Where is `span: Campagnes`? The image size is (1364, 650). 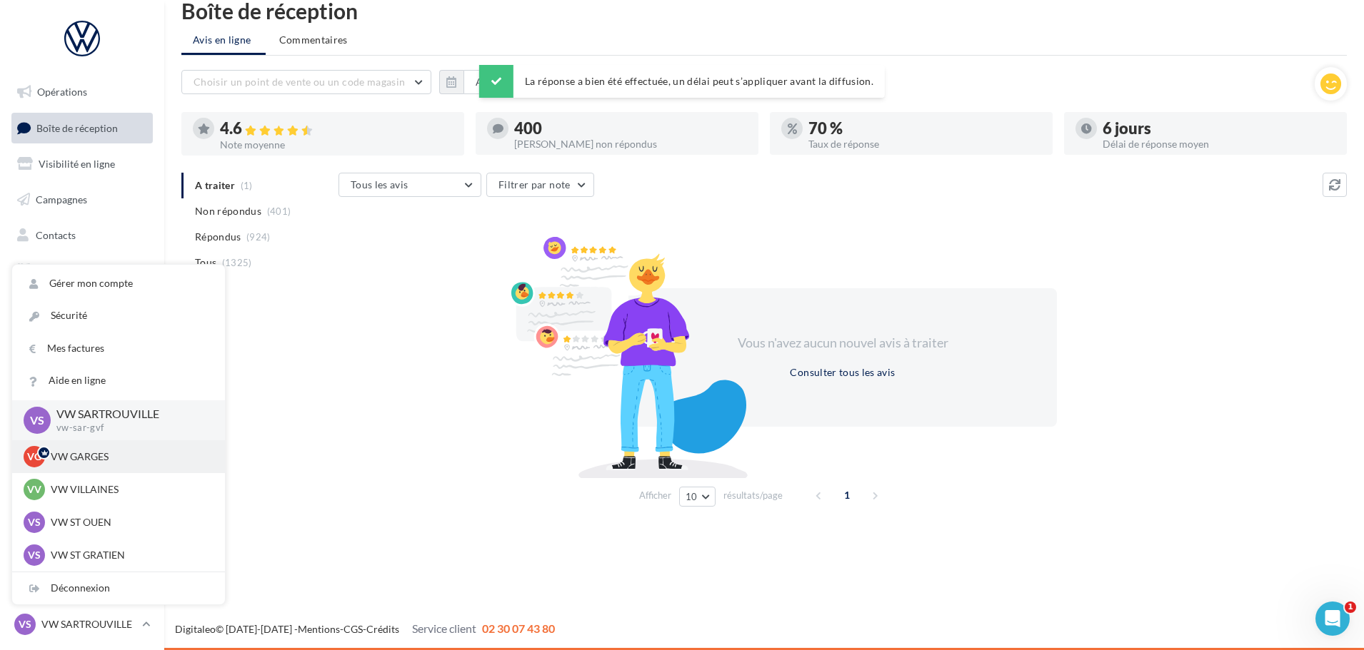 span: Campagnes is located at coordinates (61, 199).